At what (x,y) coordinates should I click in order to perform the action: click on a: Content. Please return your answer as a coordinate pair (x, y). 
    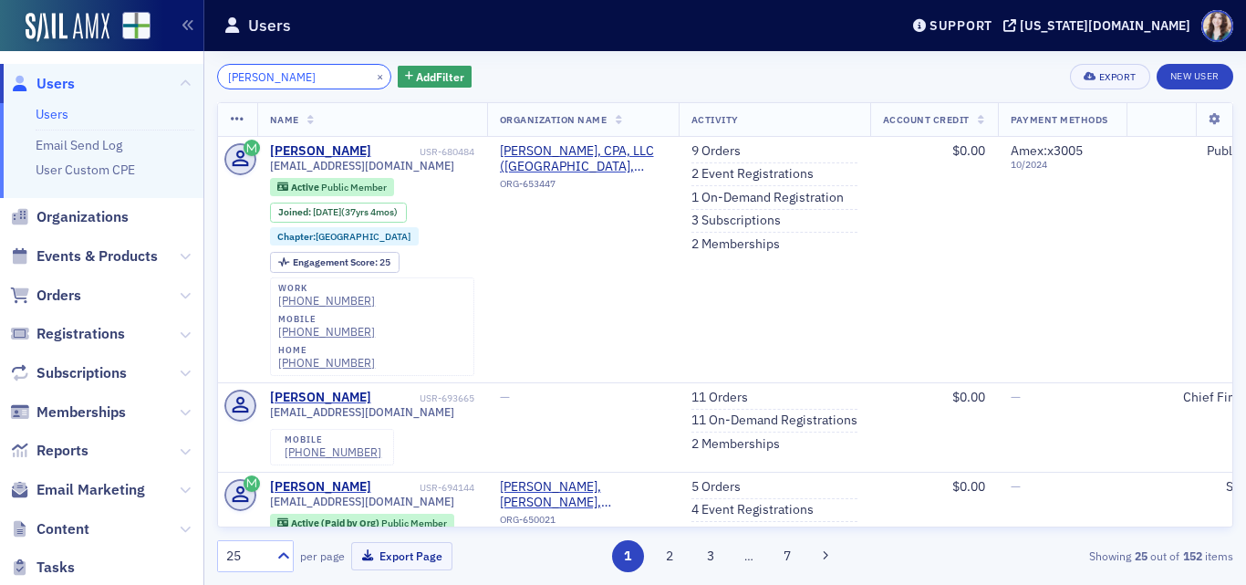
    Looking at the image, I should click on (49, 529).